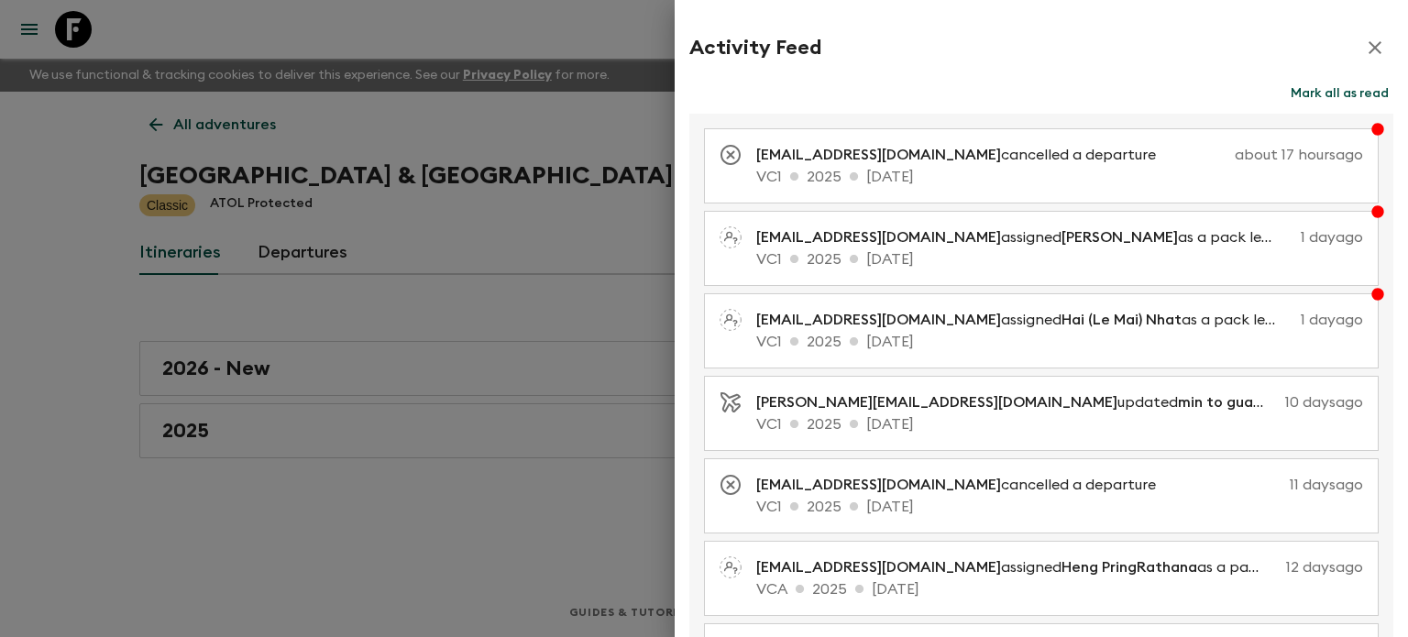  What do you see at coordinates (1270, 155) in the screenshot?
I see `p: about 17 hours ago` at bounding box center [1270, 155].